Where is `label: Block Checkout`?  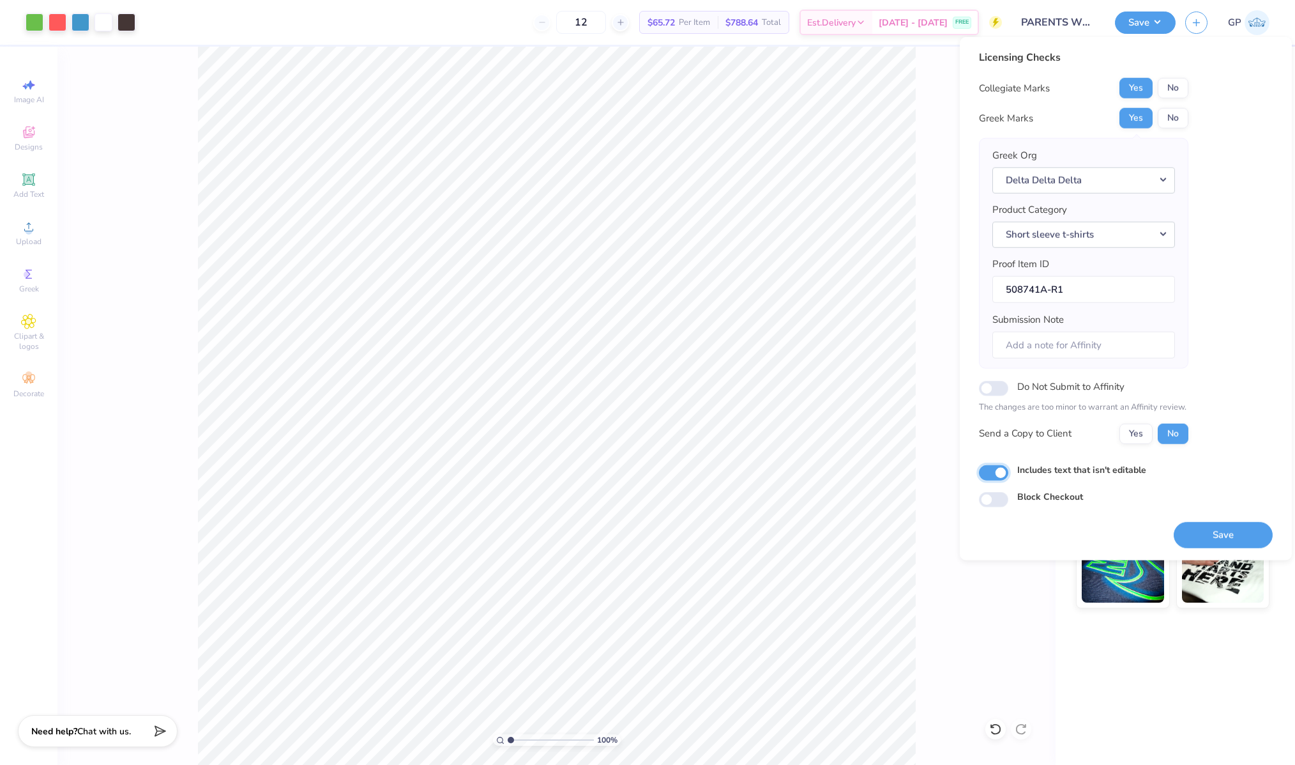
label: Block Checkout is located at coordinates (1050, 496).